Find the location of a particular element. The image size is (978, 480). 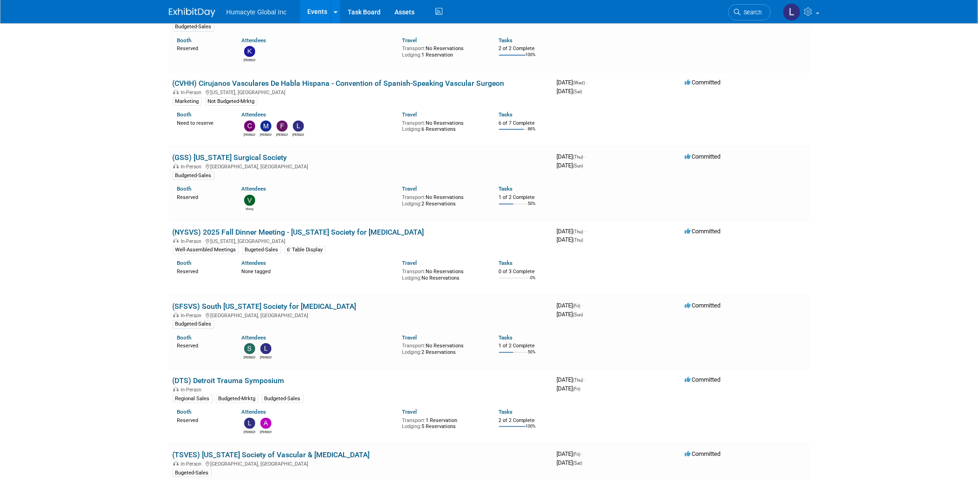

span: (Wed) is located at coordinates (579, 83).